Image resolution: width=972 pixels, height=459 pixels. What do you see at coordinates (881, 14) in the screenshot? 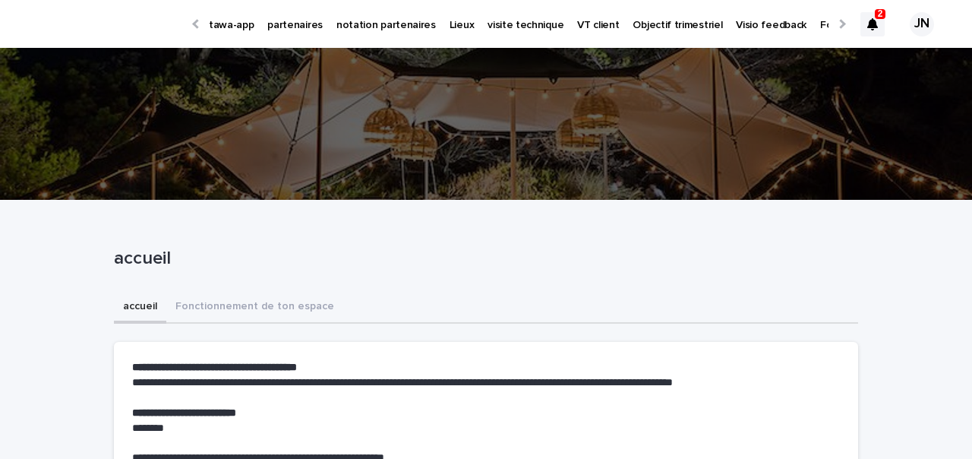
I see `p: 2` at bounding box center [881, 14].